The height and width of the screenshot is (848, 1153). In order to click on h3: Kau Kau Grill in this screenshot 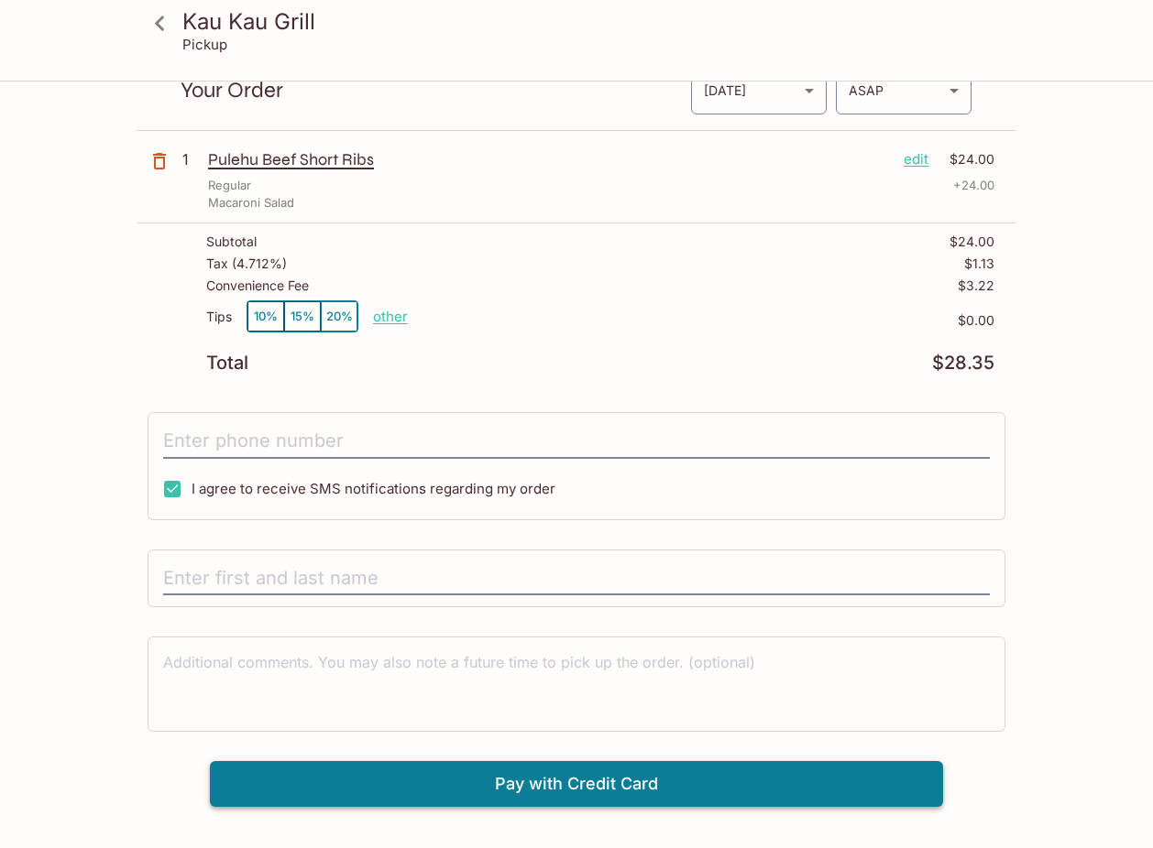, I will do `click(592, 21)`.